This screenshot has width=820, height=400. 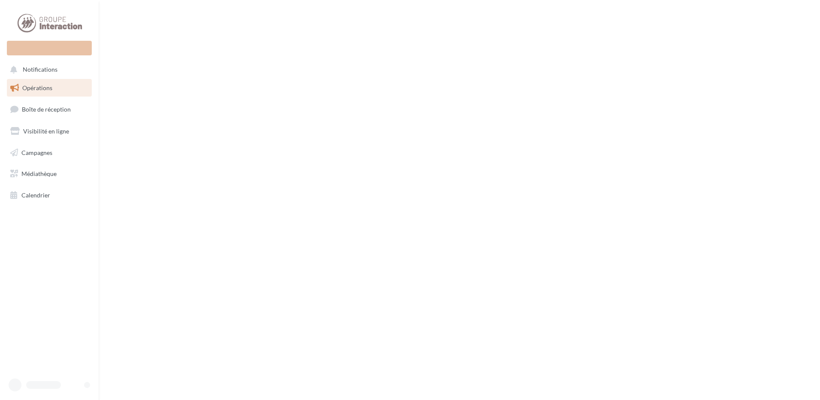 What do you see at coordinates (49, 88) in the screenshot?
I see `a: Opérations` at bounding box center [49, 88].